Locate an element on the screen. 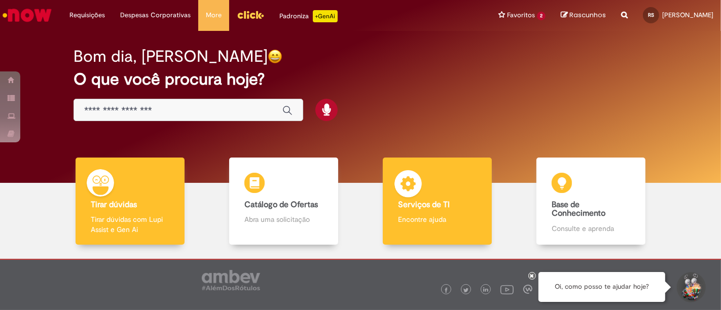  span: 2 is located at coordinates (541, 16).